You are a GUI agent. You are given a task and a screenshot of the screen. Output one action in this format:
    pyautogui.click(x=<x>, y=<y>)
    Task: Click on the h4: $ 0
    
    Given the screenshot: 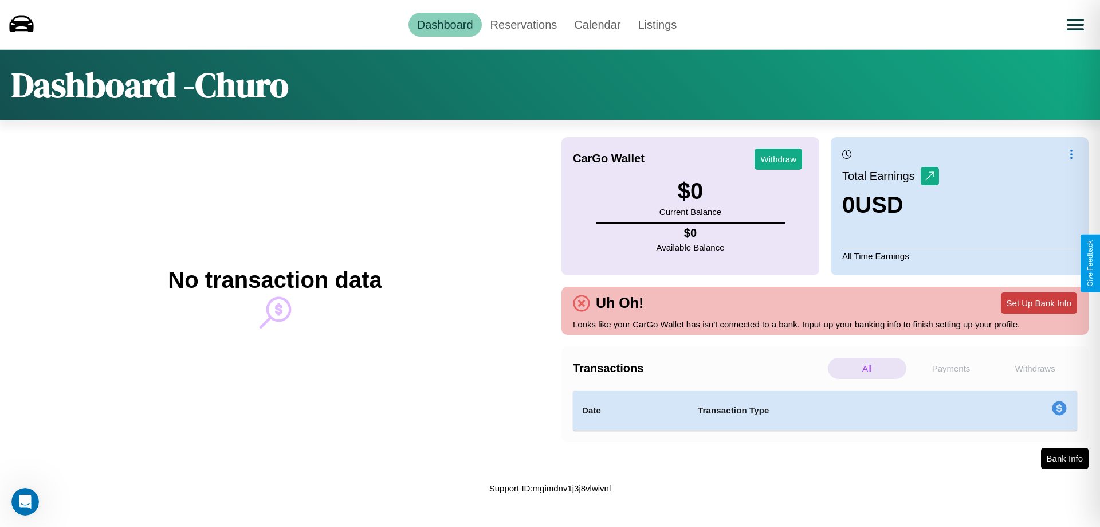 What is the action you would take?
    pyautogui.click(x=691, y=233)
    